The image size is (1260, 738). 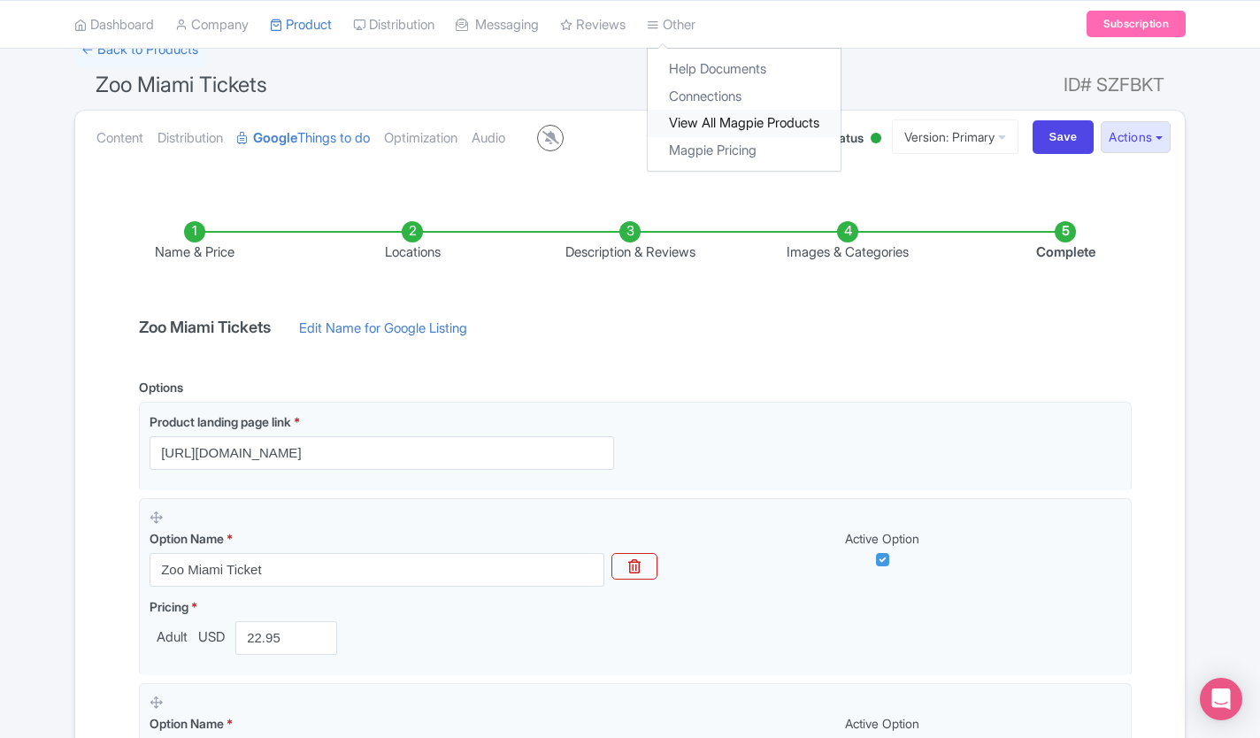 I want to click on a: Audio, so click(x=488, y=138).